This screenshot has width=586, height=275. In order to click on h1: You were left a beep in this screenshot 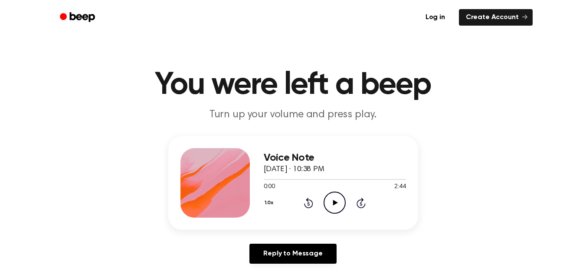, I will do `click(293, 85)`.